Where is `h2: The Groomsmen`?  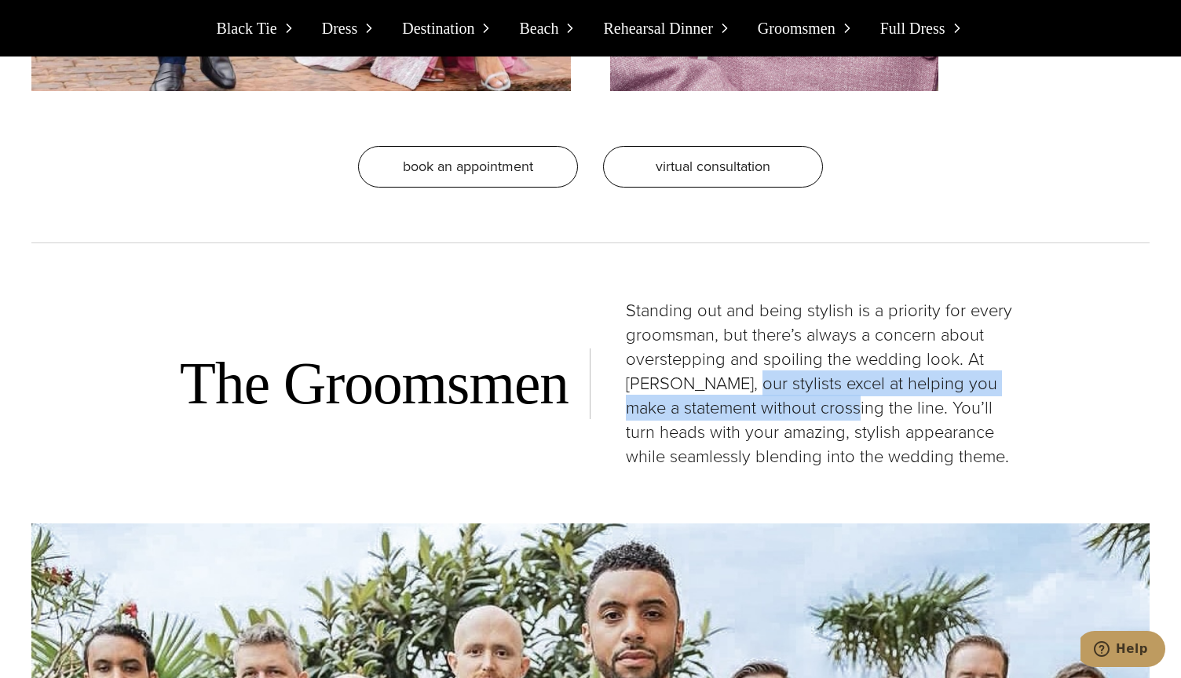
h2: The Groomsmen is located at coordinates (374, 384).